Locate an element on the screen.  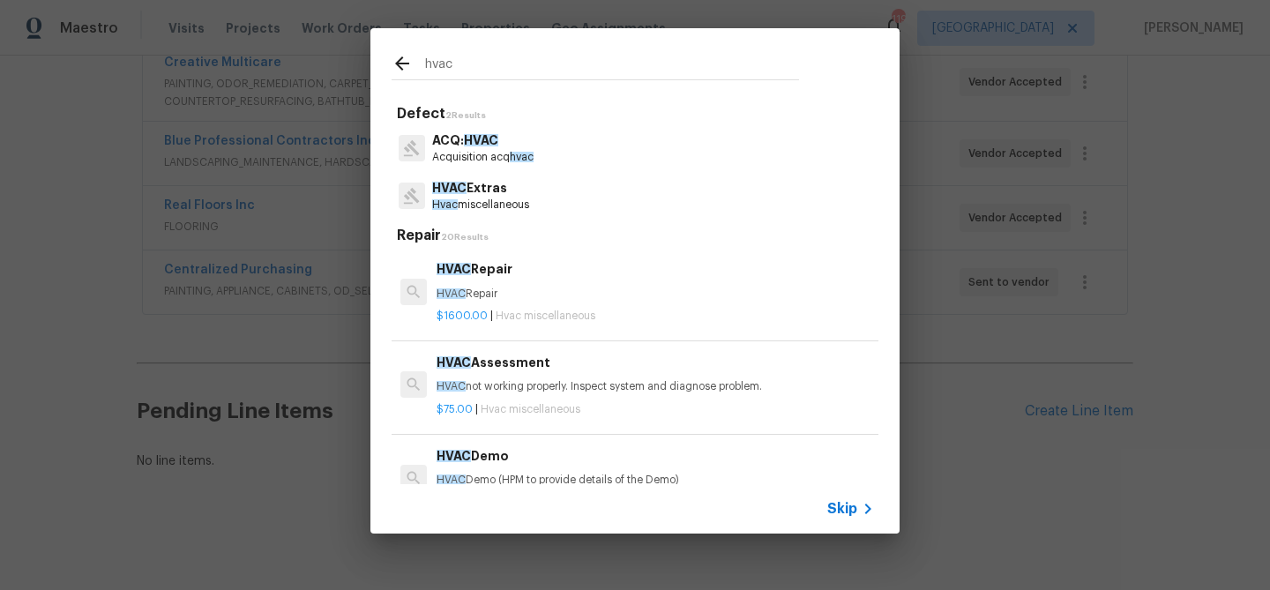
p: ACQ: is located at coordinates (483, 140).